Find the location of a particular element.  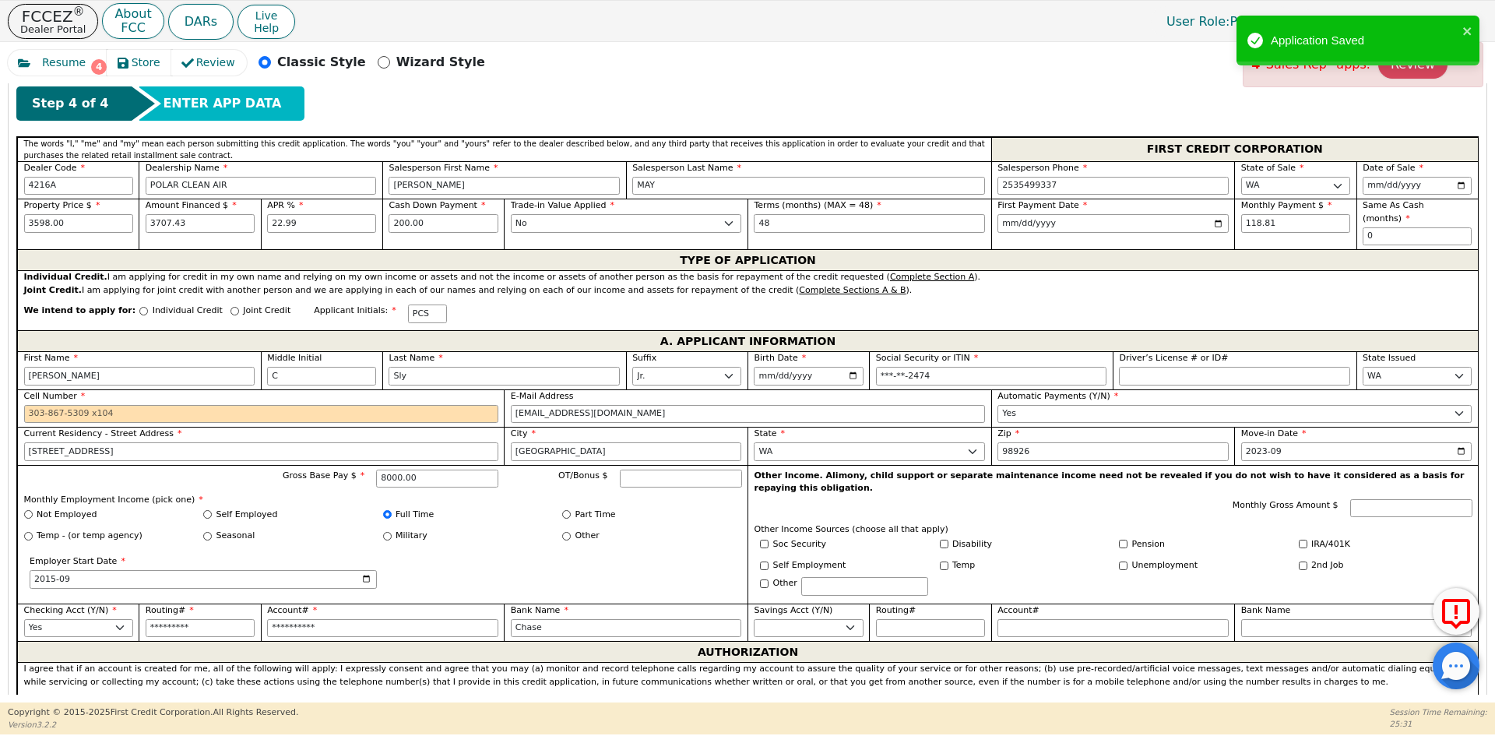

label: Full Time is located at coordinates (414, 515).